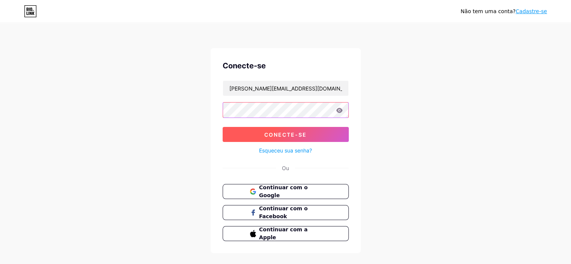 Image resolution: width=571 pixels, height=264 pixels. Describe the element at coordinates (286, 191) in the screenshot. I see `a: Continuar com o Google` at that location.